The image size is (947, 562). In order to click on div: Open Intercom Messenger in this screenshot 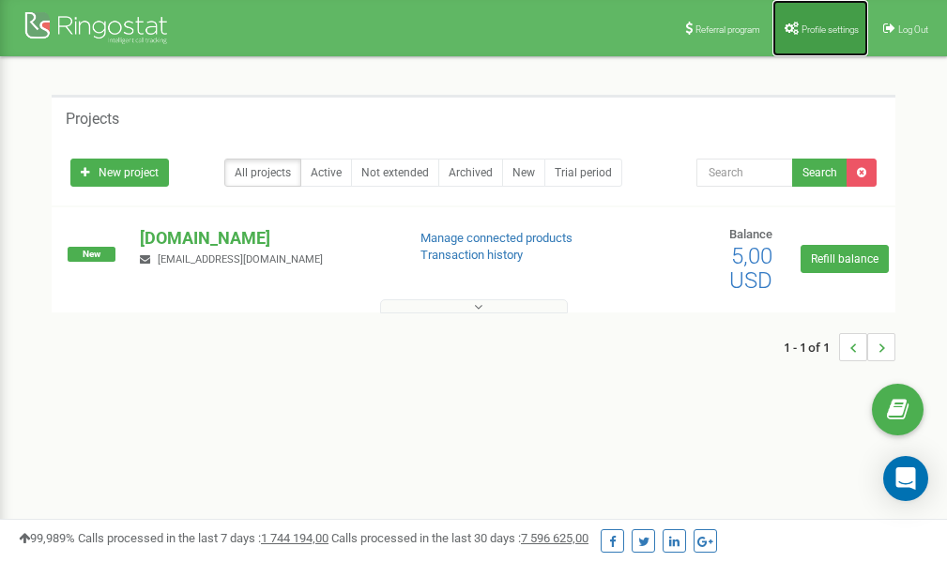, I will do `click(905, 479)`.